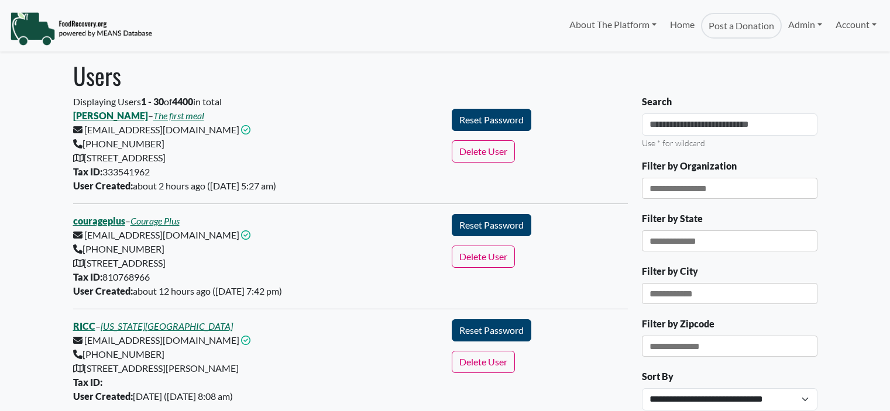 The image size is (890, 411). Describe the element at coordinates (805, 25) in the screenshot. I see `a: Admin` at that location.